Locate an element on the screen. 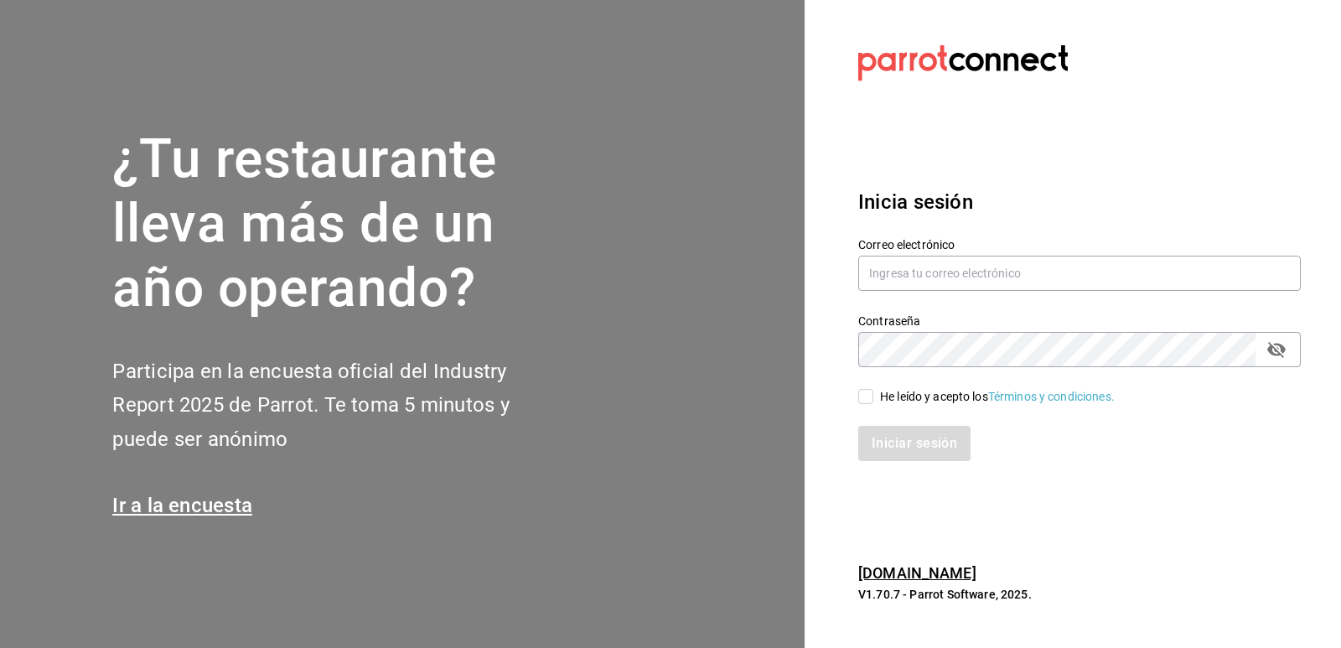 The height and width of the screenshot is (648, 1341). label: Correo electrónico is located at coordinates (1079, 245).